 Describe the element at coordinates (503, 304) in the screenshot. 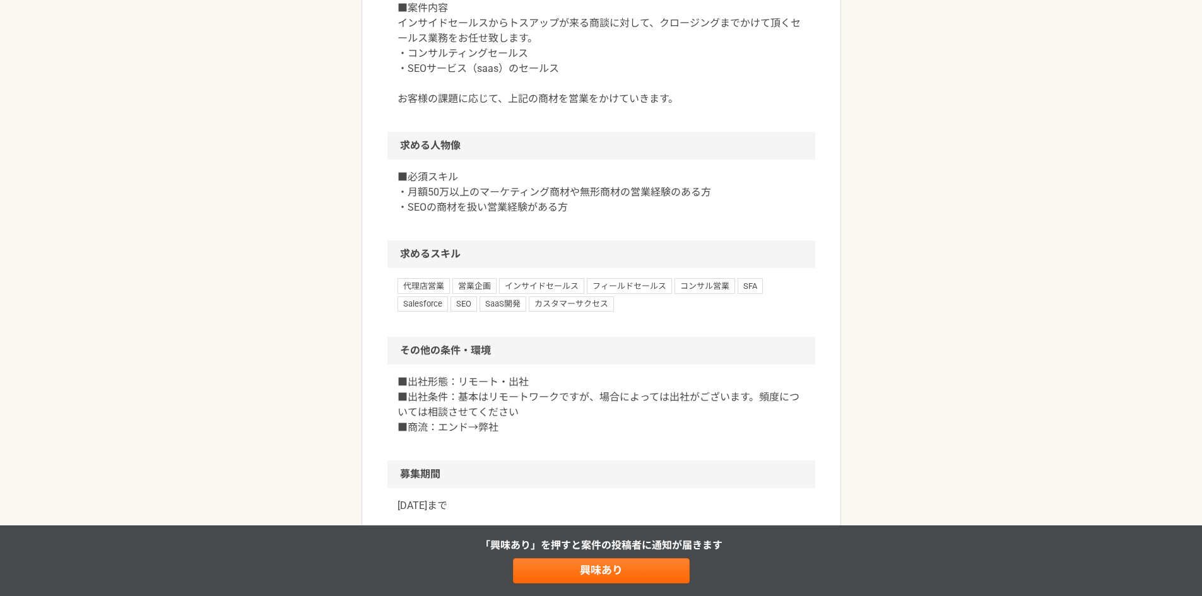

I see `span: SaaS開発` at that location.